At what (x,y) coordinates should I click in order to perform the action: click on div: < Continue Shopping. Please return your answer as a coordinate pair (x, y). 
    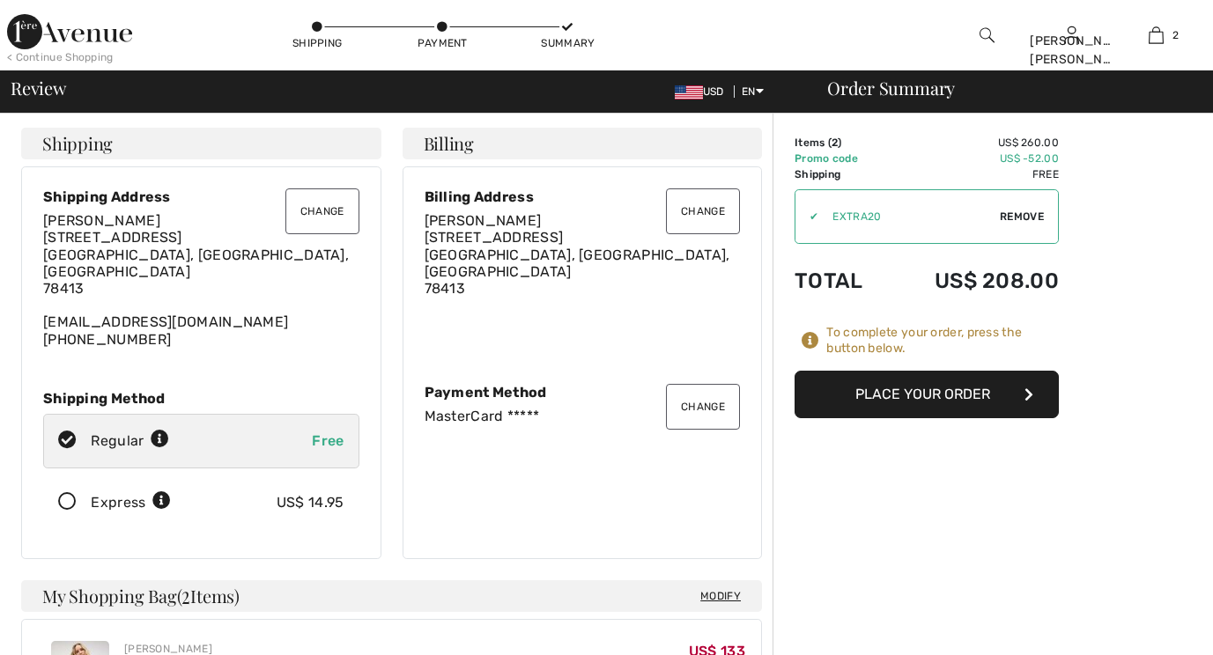
    Looking at the image, I should click on (60, 57).